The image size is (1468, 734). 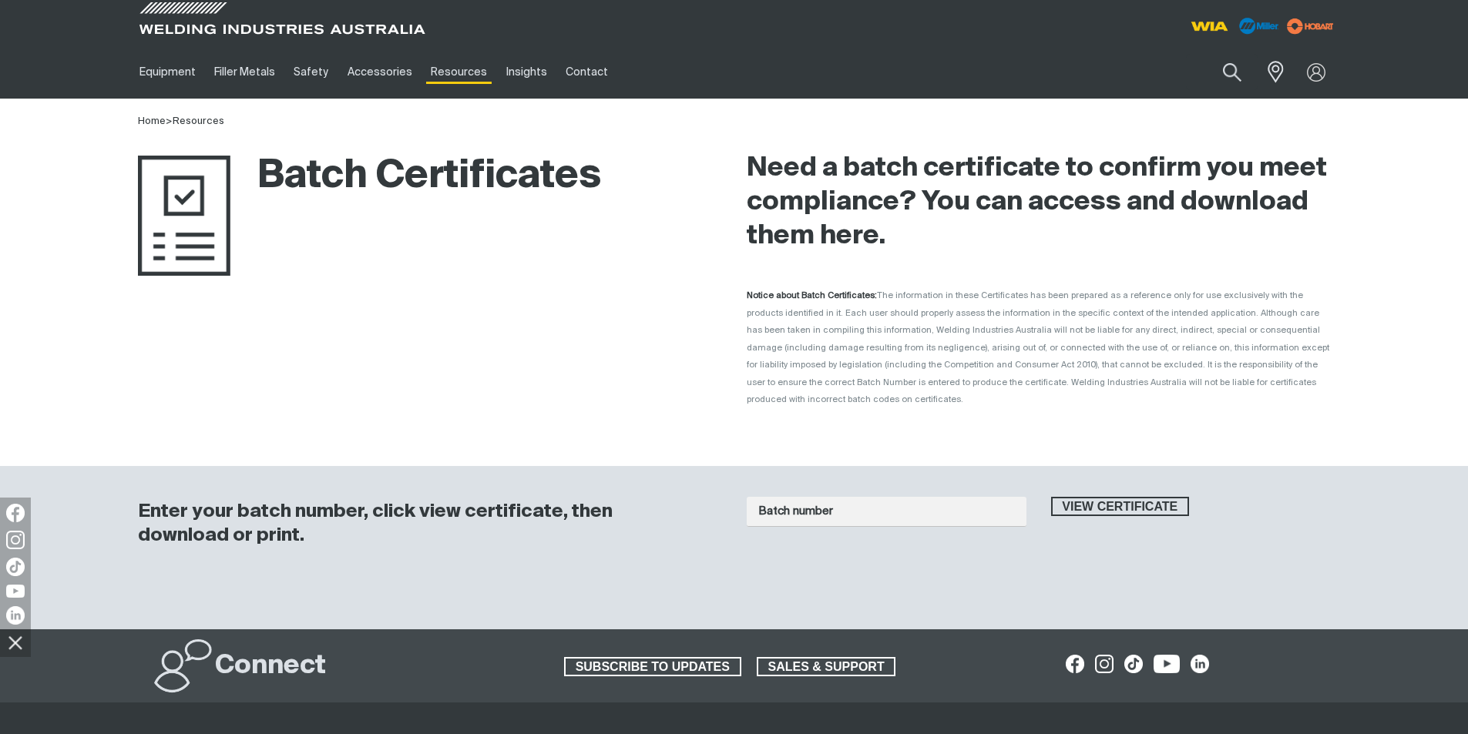 I want to click on img: YouTube, so click(x=15, y=591).